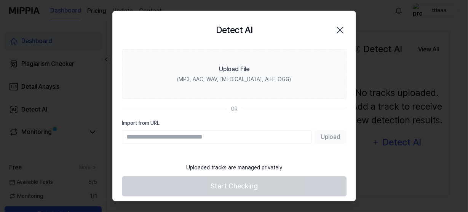  What do you see at coordinates (234, 109) in the screenshot?
I see `div: OR` at bounding box center [234, 109].